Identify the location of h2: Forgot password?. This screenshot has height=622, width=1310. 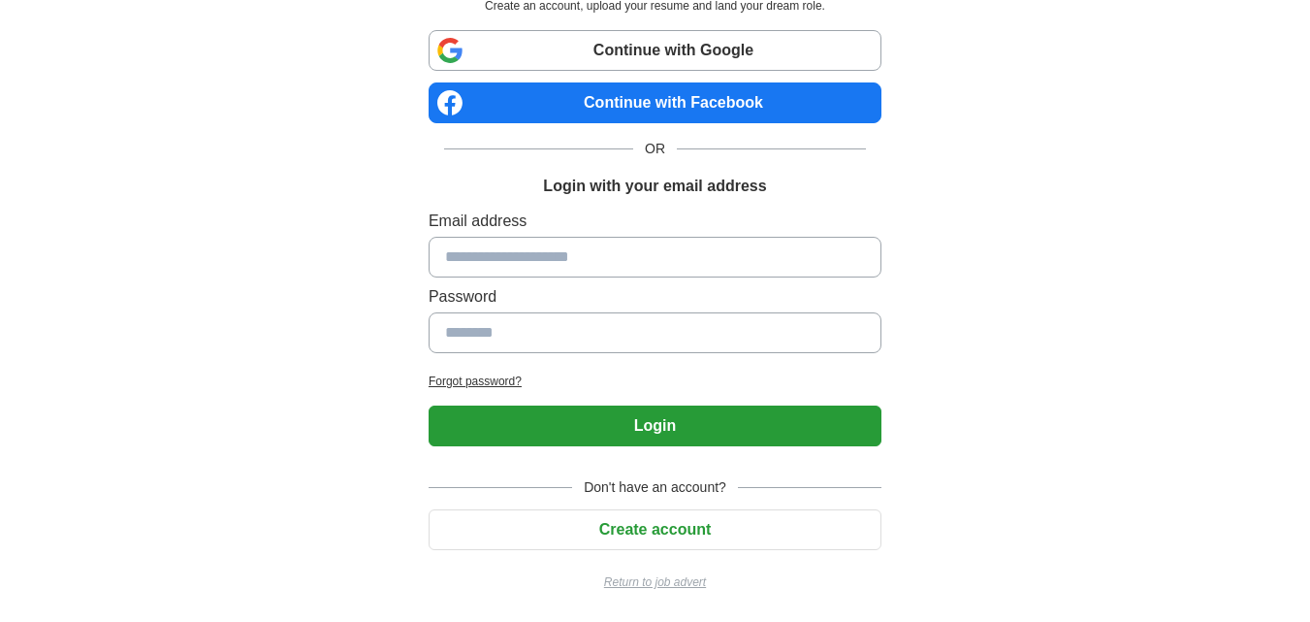
(655, 381).